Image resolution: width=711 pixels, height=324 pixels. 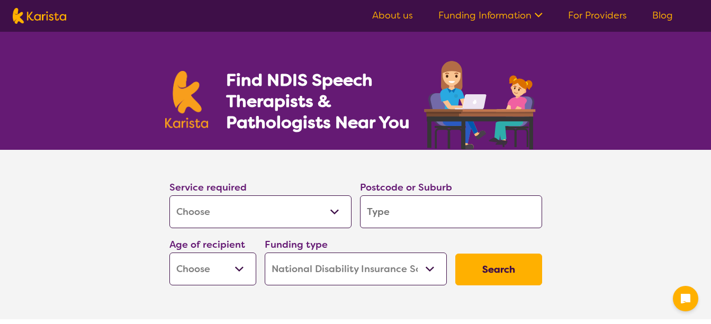 What do you see at coordinates (296, 245) in the screenshot?
I see `label: Funding type` at bounding box center [296, 245].